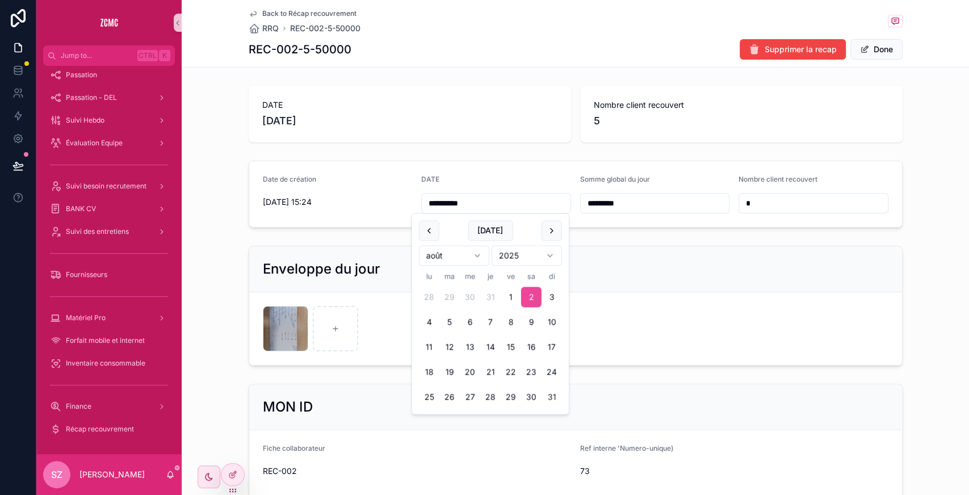 This screenshot has height=495, width=969. I want to click on span: Fournisseurs, so click(86, 275).